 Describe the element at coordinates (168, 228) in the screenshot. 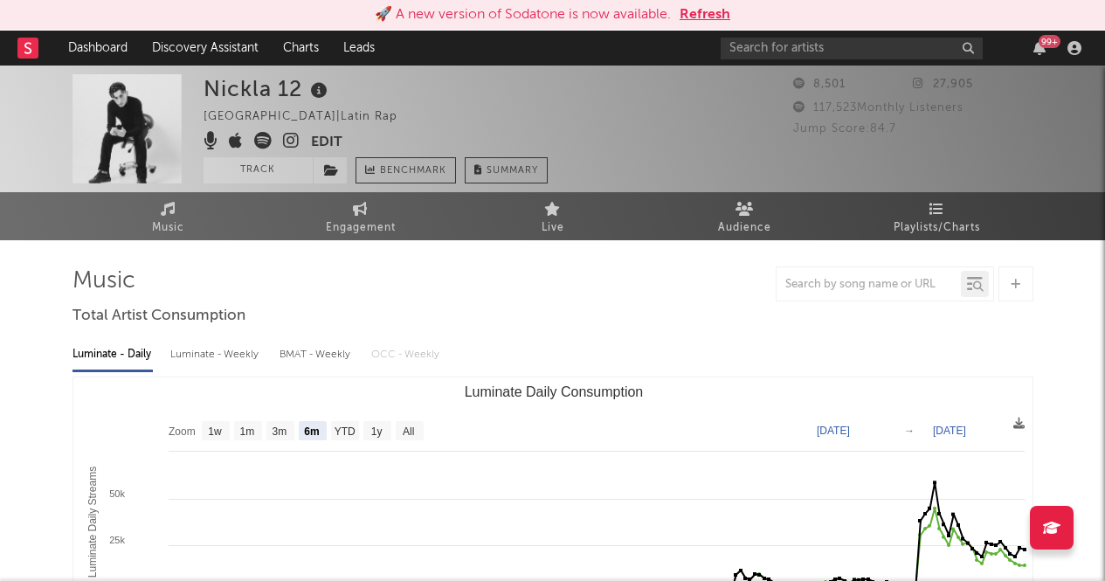

I see `span: Music` at that location.